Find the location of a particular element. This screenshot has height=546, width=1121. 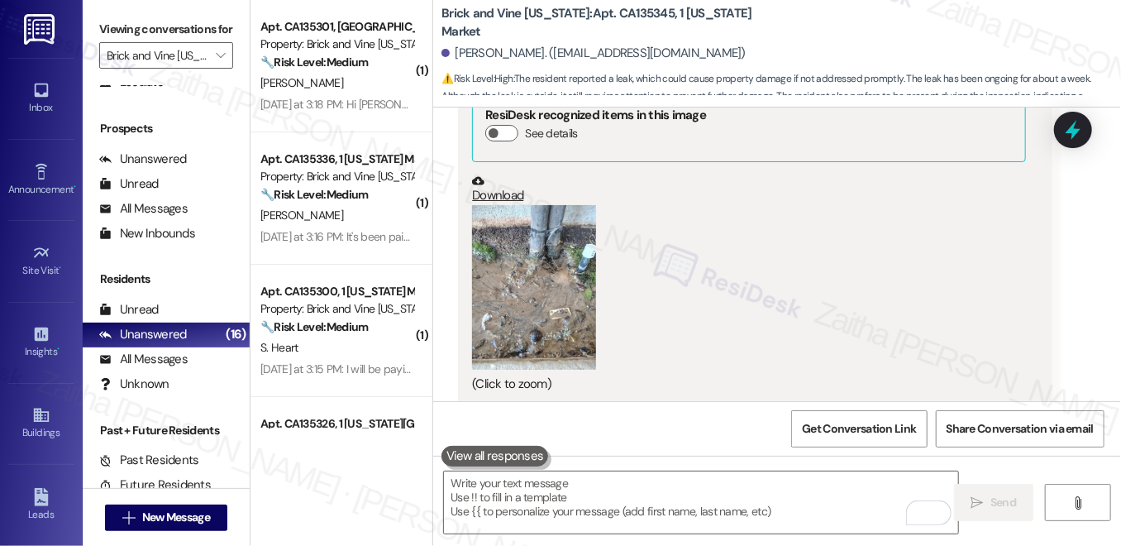

span: Get Conversation Link is located at coordinates (859, 428).